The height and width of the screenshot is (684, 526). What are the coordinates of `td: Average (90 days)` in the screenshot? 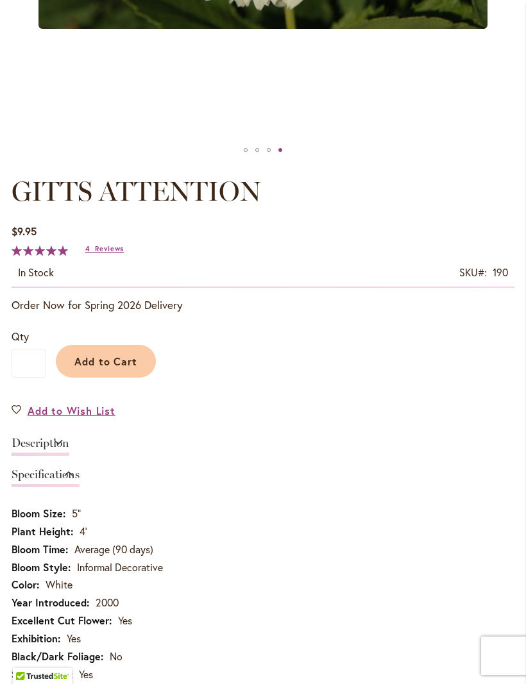 It's located at (263, 551).